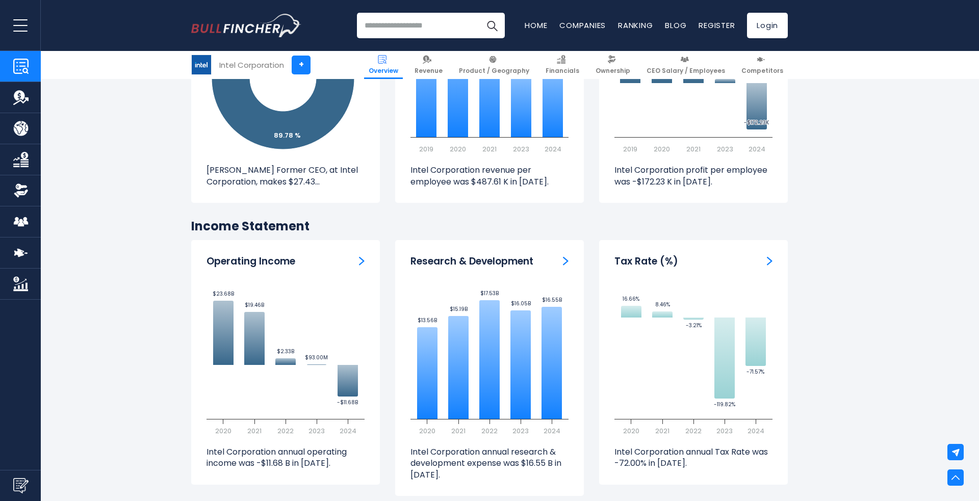  Describe the element at coordinates (489, 226) in the screenshot. I see `h2: Income Statement` at that location.